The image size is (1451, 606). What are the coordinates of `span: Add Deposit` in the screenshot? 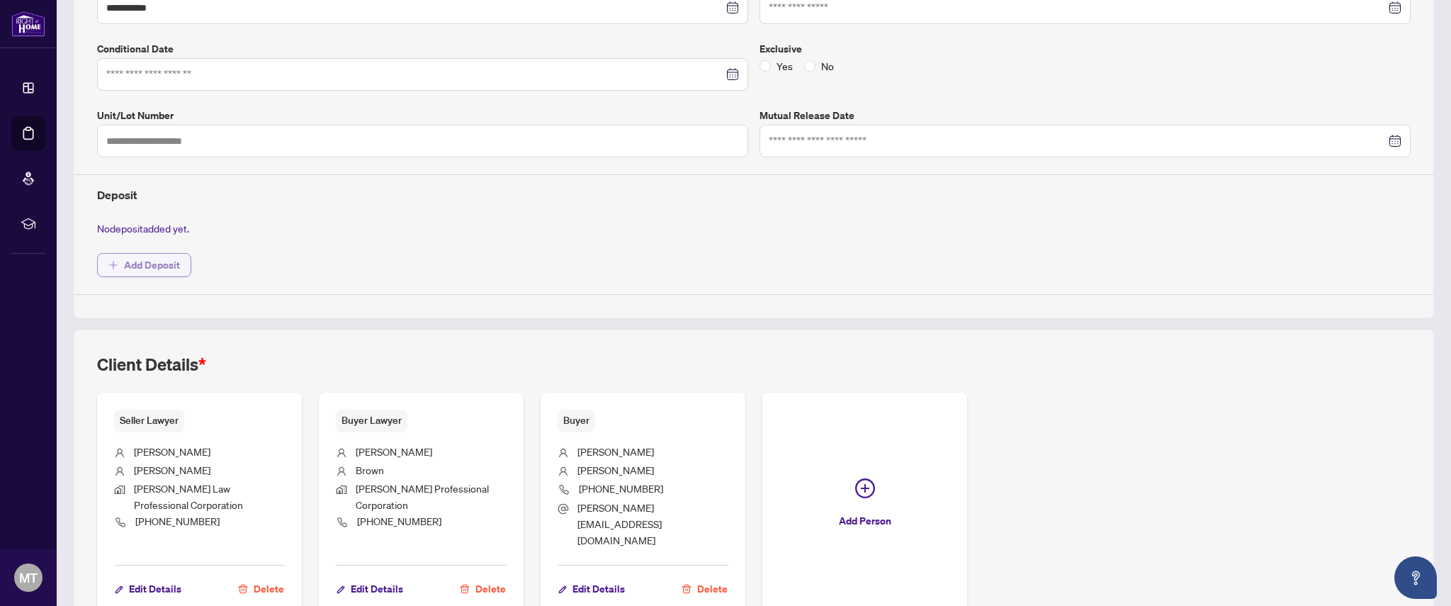 It's located at (152, 265).